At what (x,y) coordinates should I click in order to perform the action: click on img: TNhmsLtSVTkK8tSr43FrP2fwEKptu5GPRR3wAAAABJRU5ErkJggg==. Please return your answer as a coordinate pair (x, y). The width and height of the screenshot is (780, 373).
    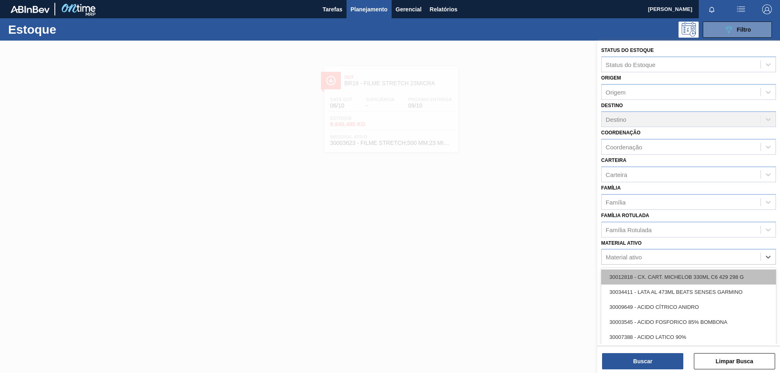
    Looking at the image, I should click on (30, 9).